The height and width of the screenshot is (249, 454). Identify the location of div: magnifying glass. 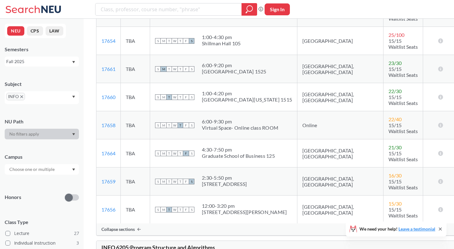
(249, 9).